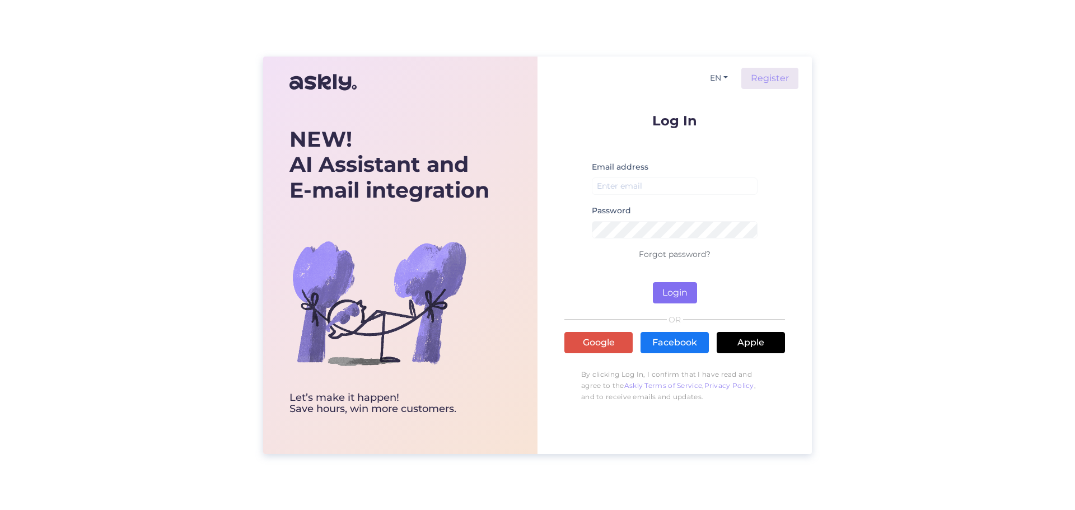 The image size is (1075, 510). Describe the element at coordinates (675, 343) in the screenshot. I see `a: Facebook` at that location.